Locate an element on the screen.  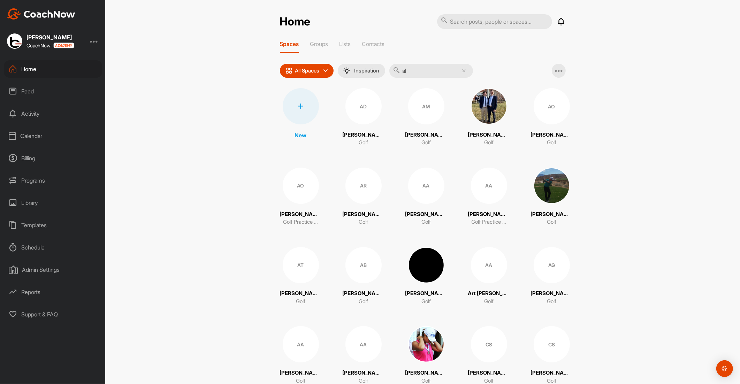
div: CoachNow is located at coordinates (50, 45).